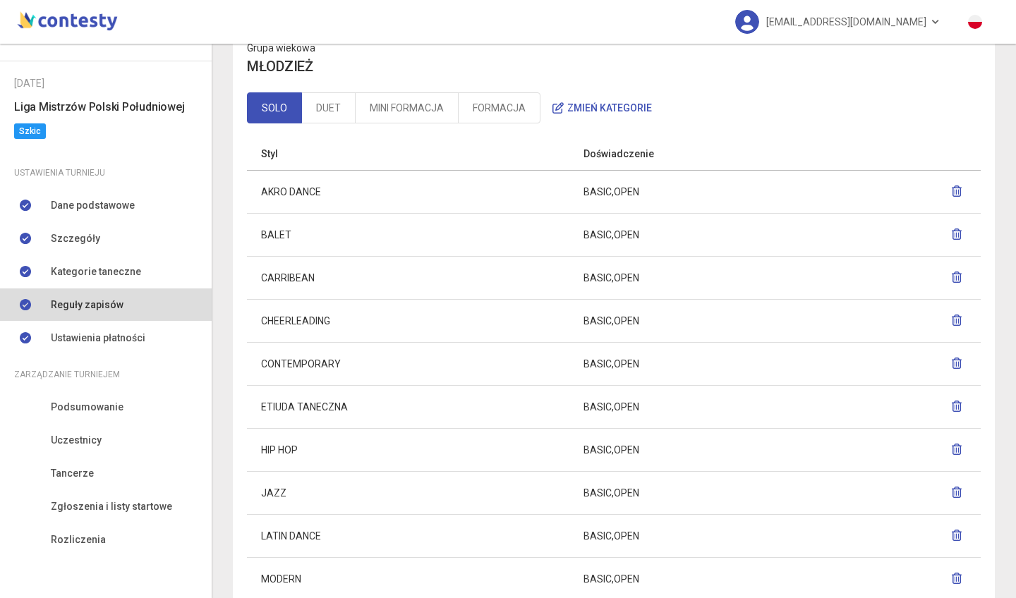 This screenshot has height=598, width=1016. Describe the element at coordinates (78, 540) in the screenshot. I see `span: Rozliczenia` at that location.